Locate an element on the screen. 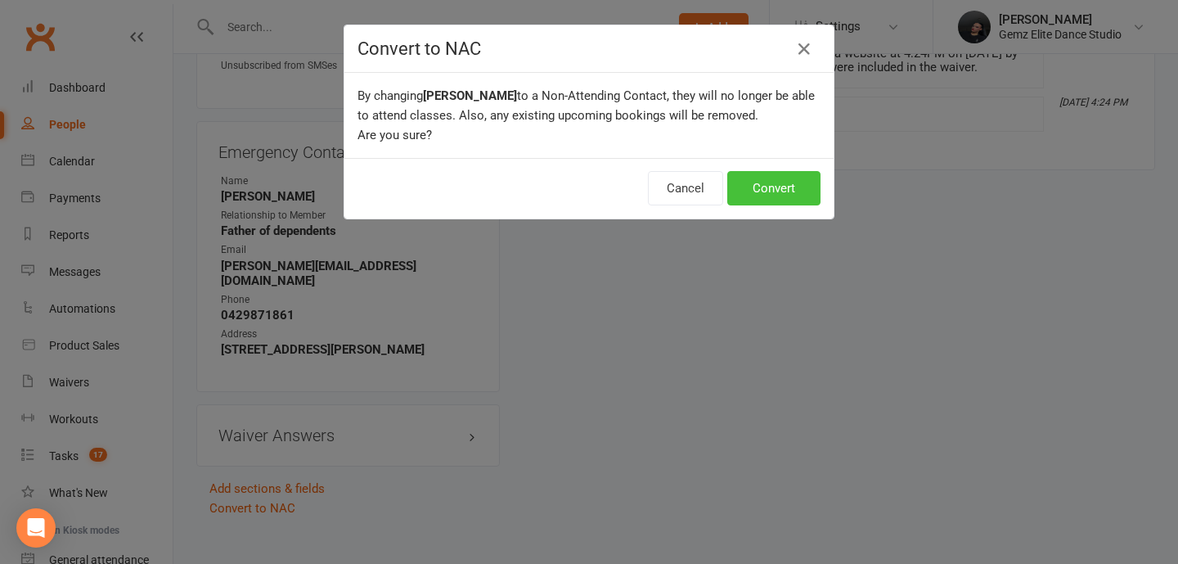  h4: Convert to NAC is located at coordinates (589, 48).